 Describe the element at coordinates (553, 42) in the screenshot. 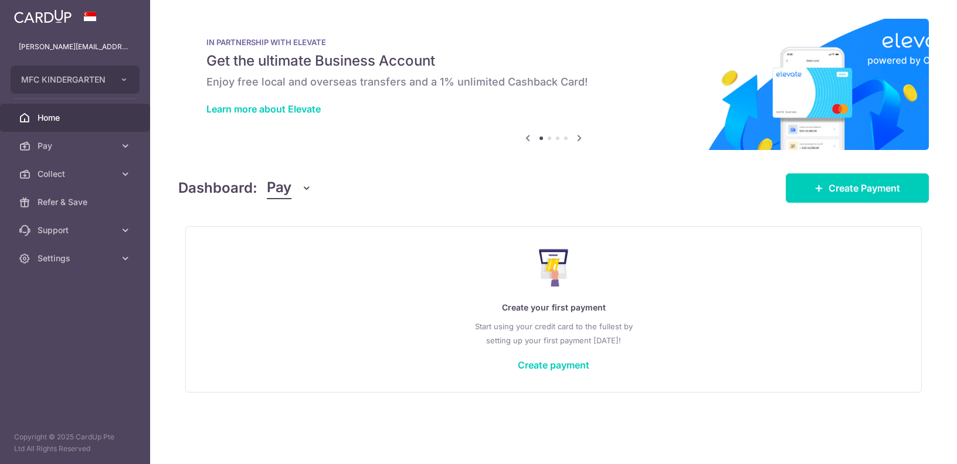

I see `p: IN PARTNERSHIP WITH ELEVATE` at that location.